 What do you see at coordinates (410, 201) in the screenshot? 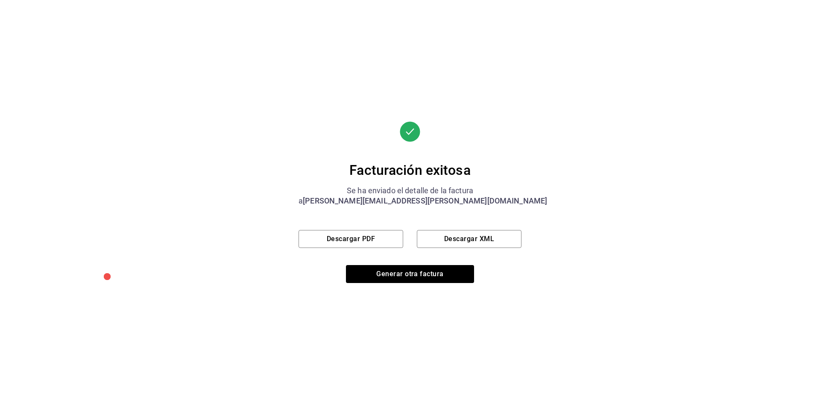
I see `div: a` at bounding box center [410, 201].